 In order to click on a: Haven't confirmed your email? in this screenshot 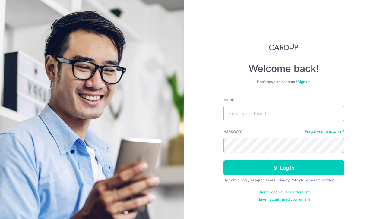, I will do `click(284, 199)`.